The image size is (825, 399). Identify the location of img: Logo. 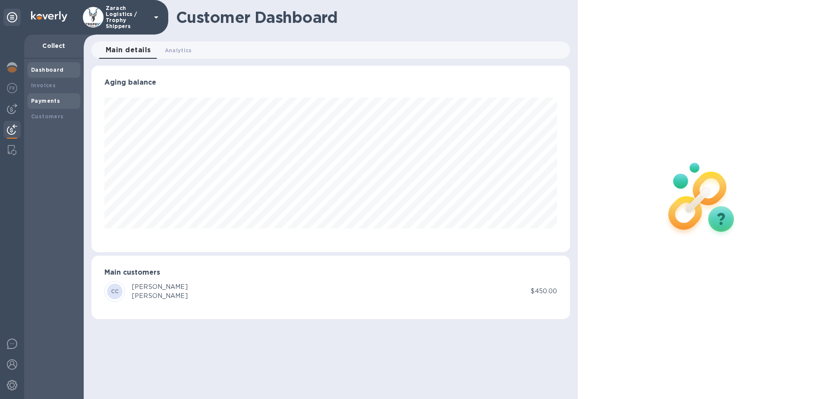
(49, 16).